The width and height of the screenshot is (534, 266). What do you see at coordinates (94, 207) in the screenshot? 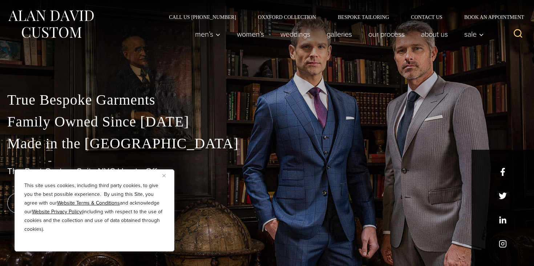
I see `p: This site uses cookies, including third party cookies, to give you the best possible experience. ...` at bounding box center [94, 207].